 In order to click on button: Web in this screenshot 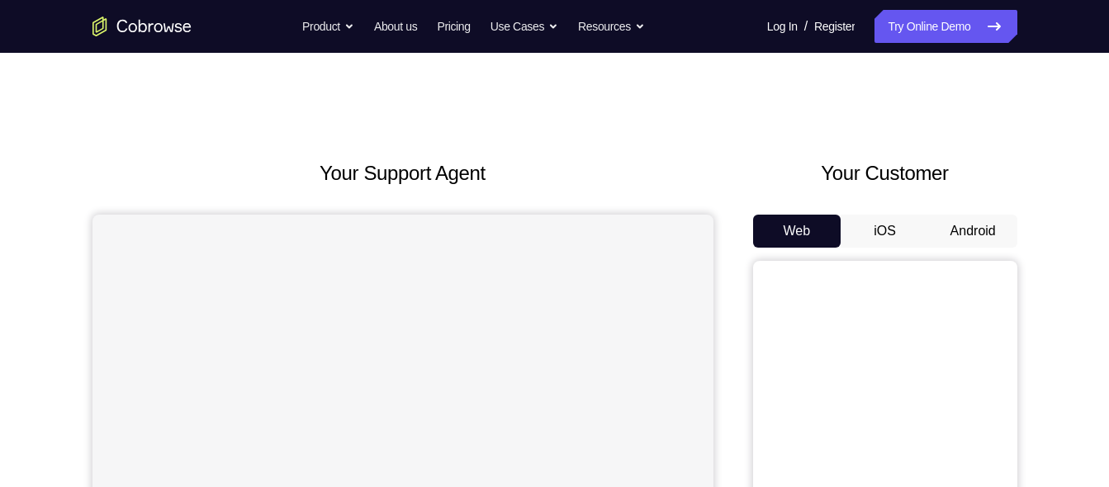, I will do `click(797, 231)`.